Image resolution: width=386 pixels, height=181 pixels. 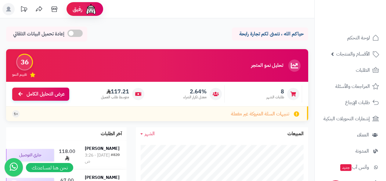 I want to click on div: #820, so click(x=115, y=158).